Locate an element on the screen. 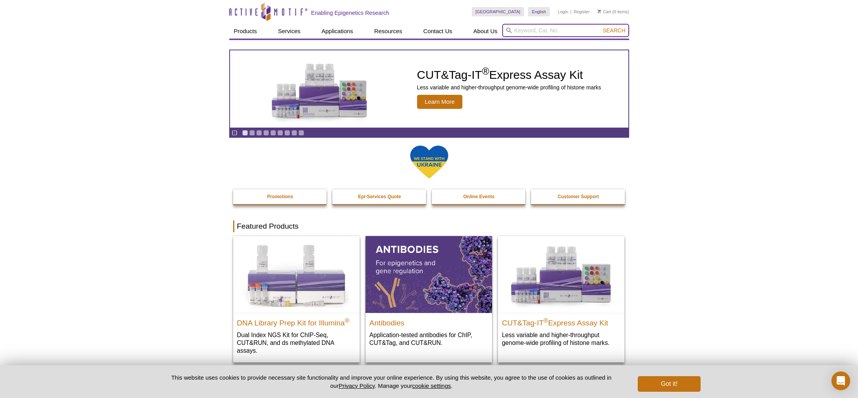 The image size is (858, 398). a: Go to slide 6 is located at coordinates (280, 133).